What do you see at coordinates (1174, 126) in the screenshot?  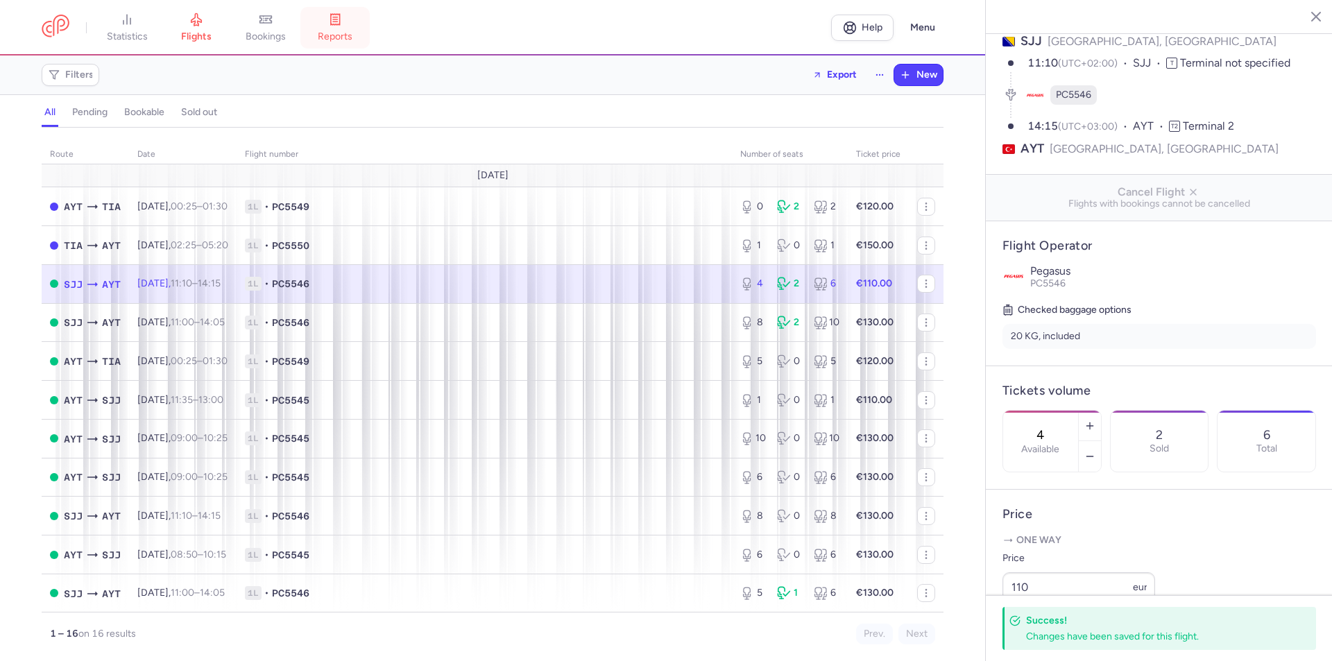 I see `span: T2` at bounding box center [1174, 126].